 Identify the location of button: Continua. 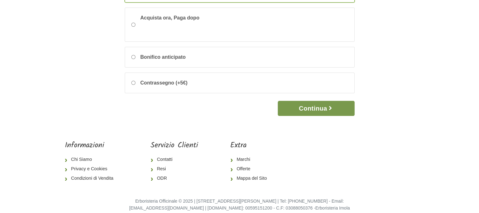
(316, 109).